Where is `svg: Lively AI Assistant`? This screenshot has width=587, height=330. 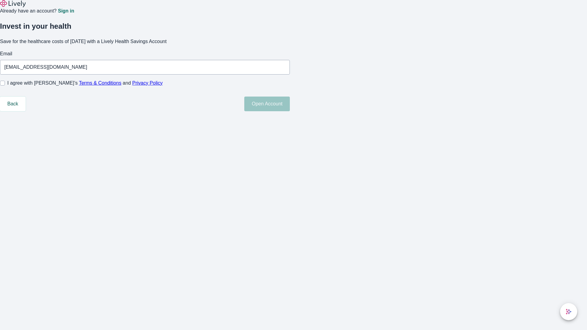 svg: Lively AI Assistant is located at coordinates (569, 312).